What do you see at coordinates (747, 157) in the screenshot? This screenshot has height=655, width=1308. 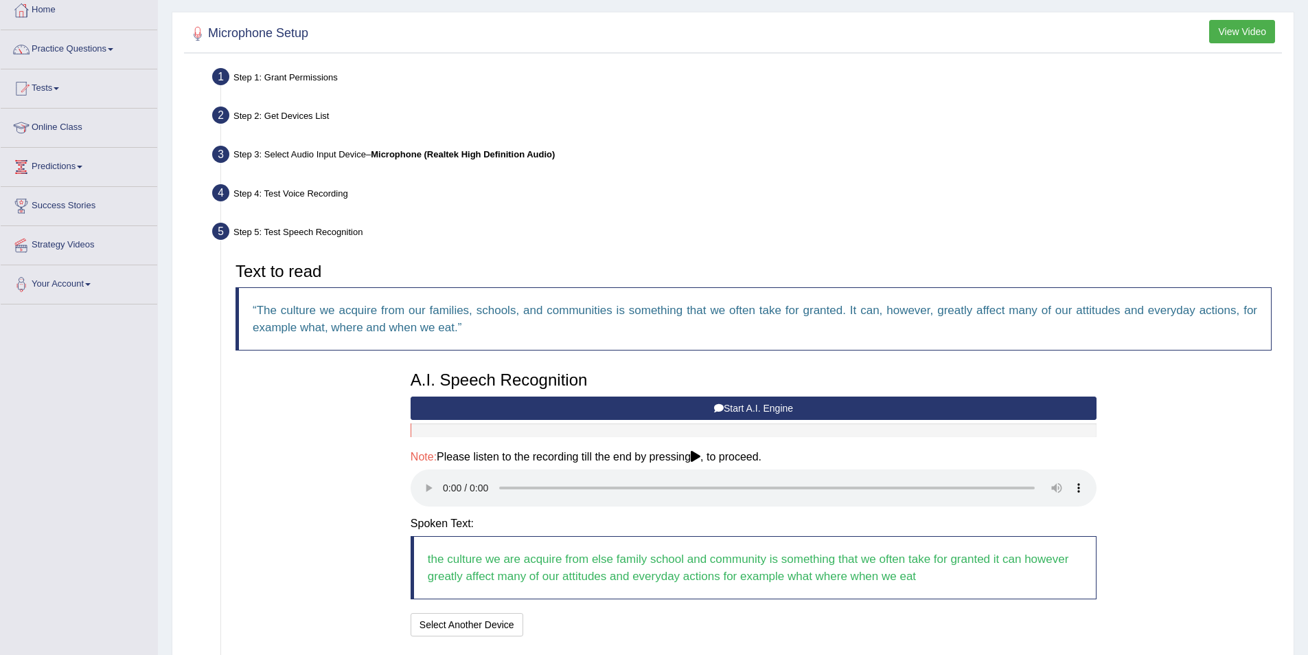 I see `div: Step 3: Select Audio Input Device` at bounding box center [747, 157].